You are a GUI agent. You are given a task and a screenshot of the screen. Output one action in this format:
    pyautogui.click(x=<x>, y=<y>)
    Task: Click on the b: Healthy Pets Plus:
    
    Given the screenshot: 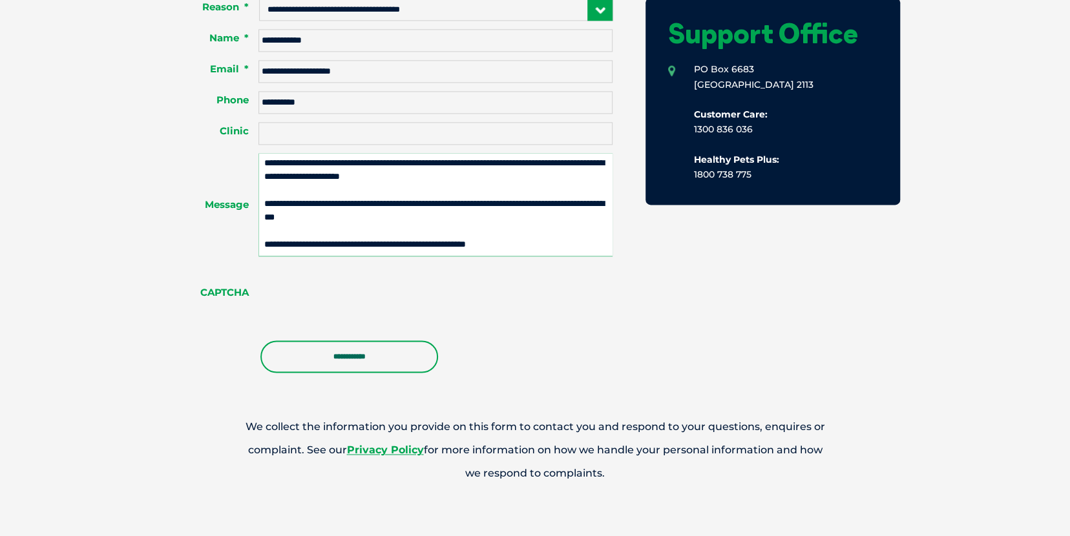 What is the action you would take?
    pyautogui.click(x=737, y=160)
    